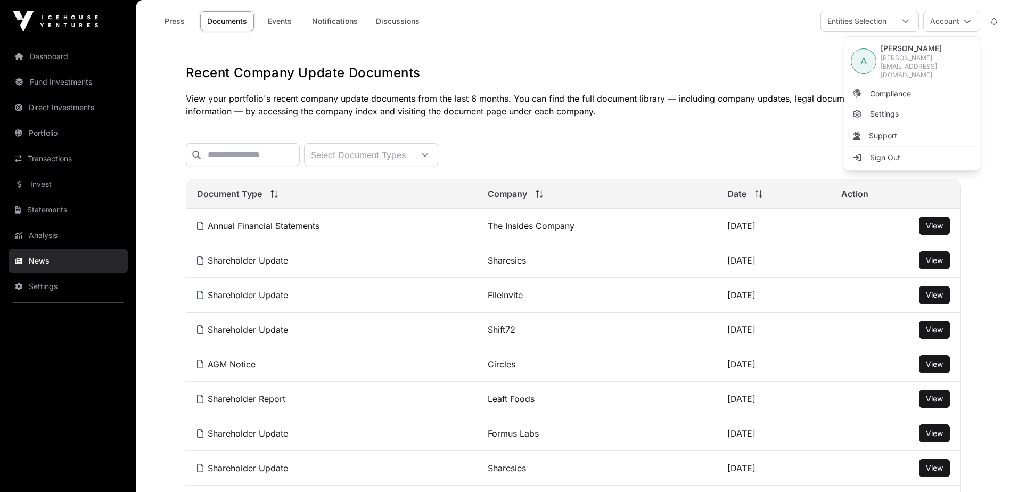 The height and width of the screenshot is (492, 1010). I want to click on a: Invest, so click(68, 184).